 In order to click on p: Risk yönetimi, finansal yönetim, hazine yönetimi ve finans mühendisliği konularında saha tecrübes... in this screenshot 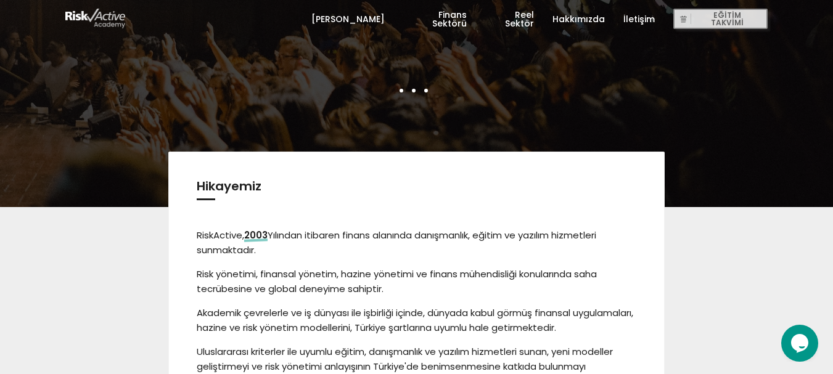, I will do `click(417, 282)`.